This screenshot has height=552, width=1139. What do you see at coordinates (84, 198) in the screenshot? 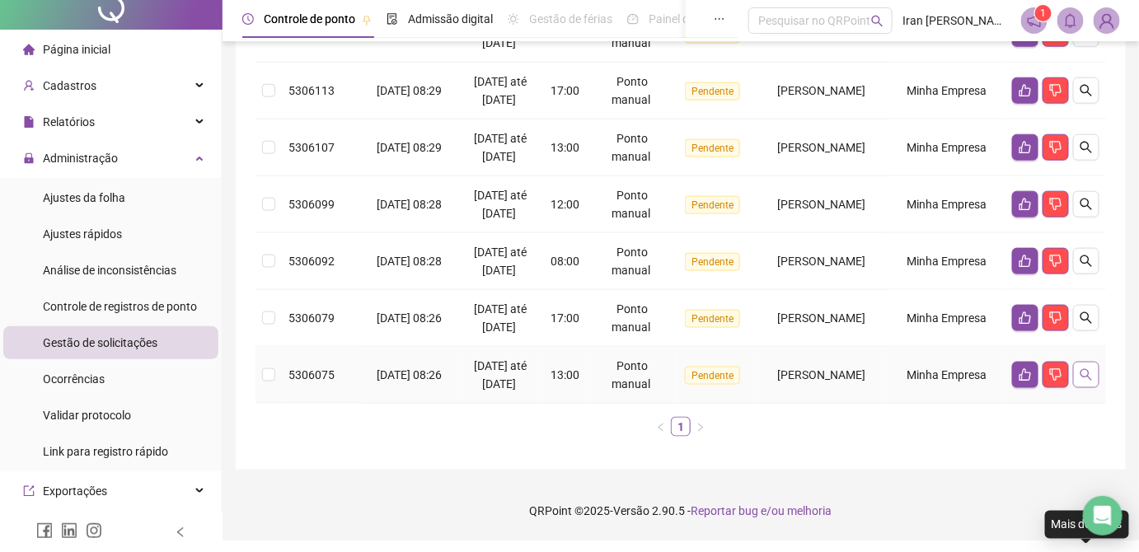
I see `span: Ajustes da folha` at bounding box center [84, 198].